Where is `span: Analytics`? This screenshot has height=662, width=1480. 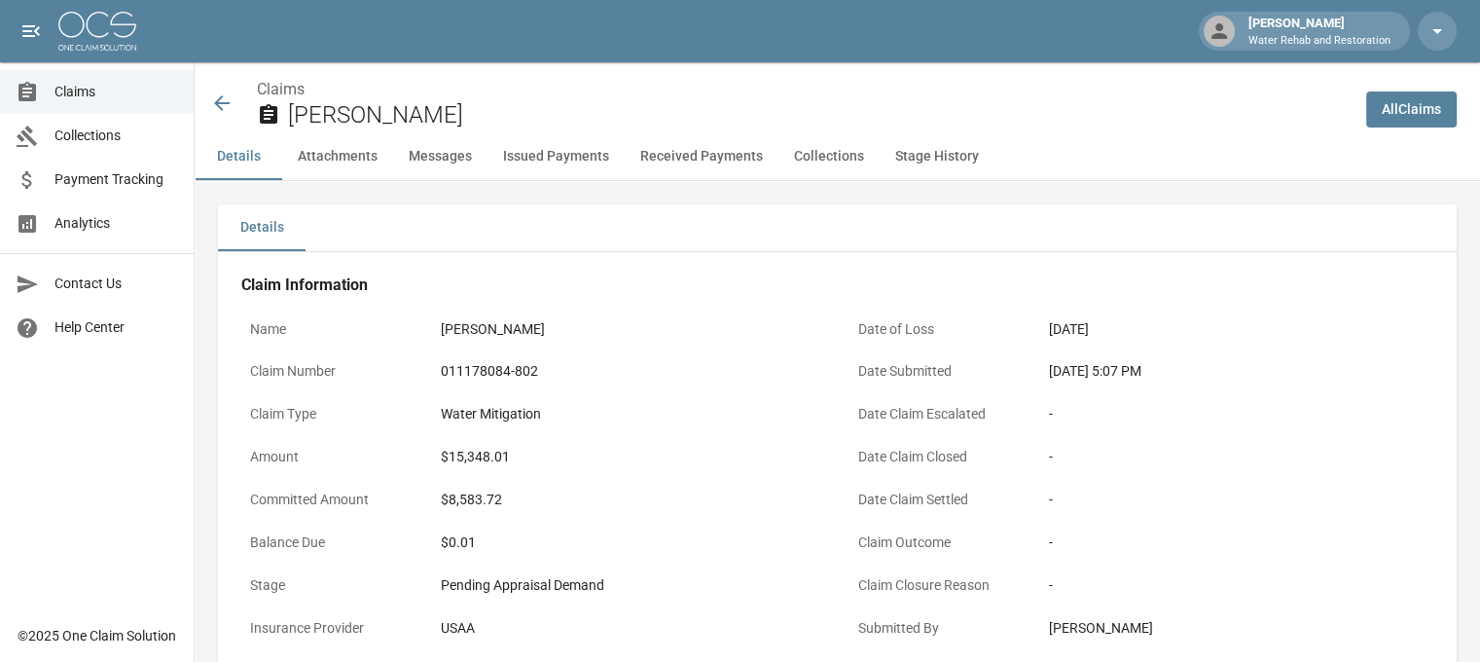 span: Analytics is located at coordinates (116, 223).